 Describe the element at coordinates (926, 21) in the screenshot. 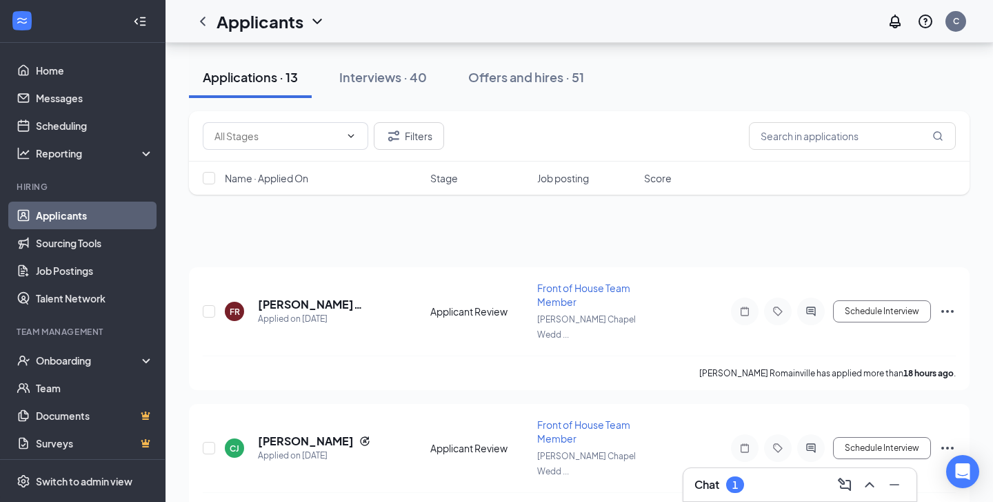

I see `svg: QuestionInfo` at that location.